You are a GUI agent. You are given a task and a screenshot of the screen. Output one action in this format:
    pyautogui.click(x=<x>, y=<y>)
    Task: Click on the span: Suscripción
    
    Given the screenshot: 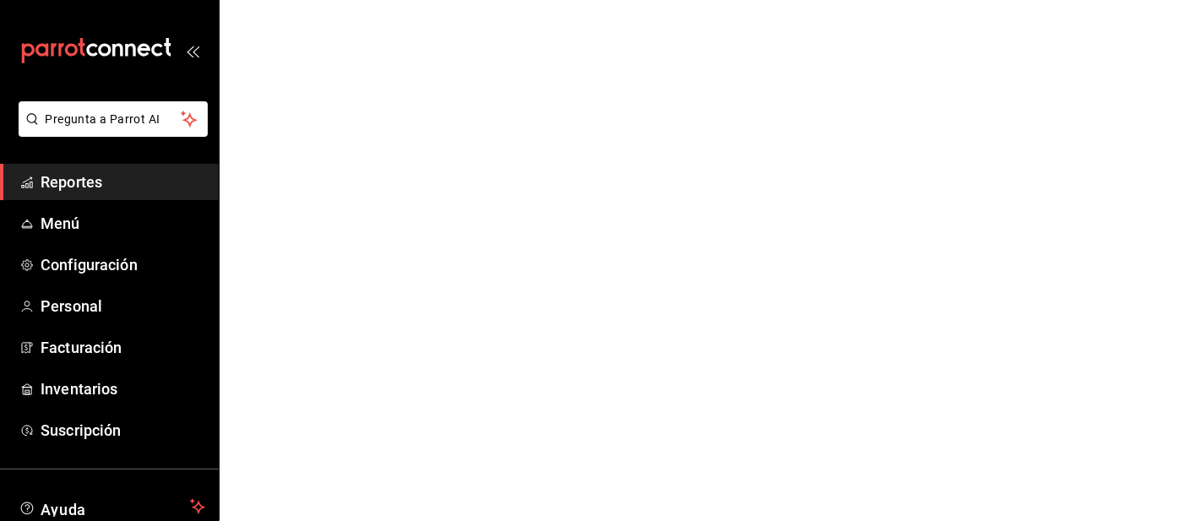 What is the action you would take?
    pyautogui.click(x=123, y=430)
    